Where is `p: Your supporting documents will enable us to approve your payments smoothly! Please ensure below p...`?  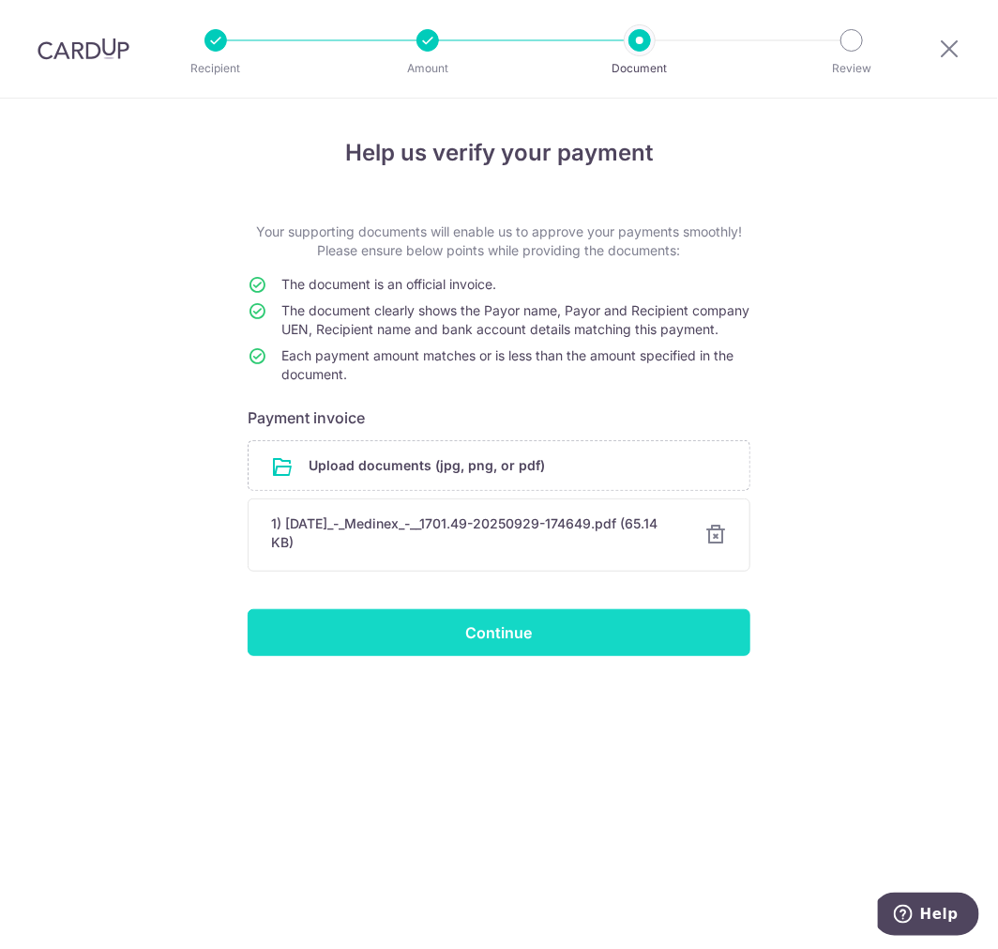
p: Your supporting documents will enable us to approve your payments smoothly! Please ensure below p... is located at coordinates (499, 241).